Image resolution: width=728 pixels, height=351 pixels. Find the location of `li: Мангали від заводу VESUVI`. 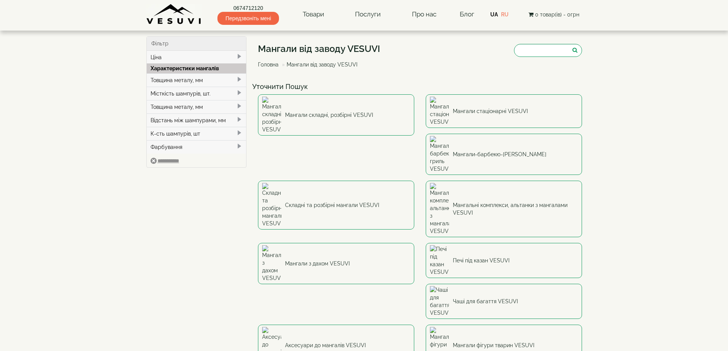

li: Мангали від заводу VESUVI is located at coordinates (319, 65).